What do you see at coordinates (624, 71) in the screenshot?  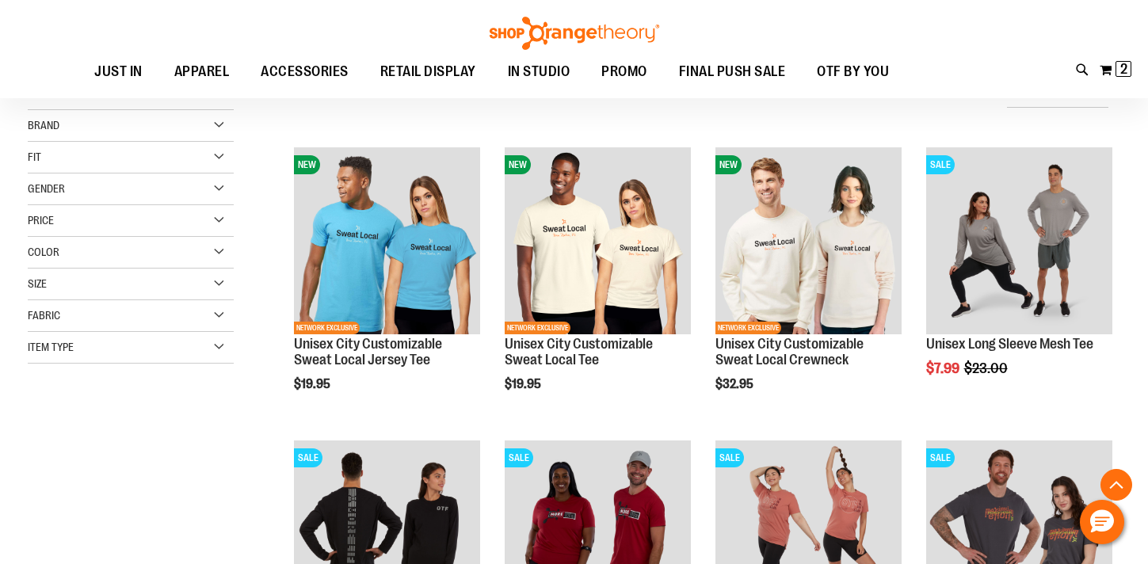 I see `span: PROMO` at bounding box center [624, 71].